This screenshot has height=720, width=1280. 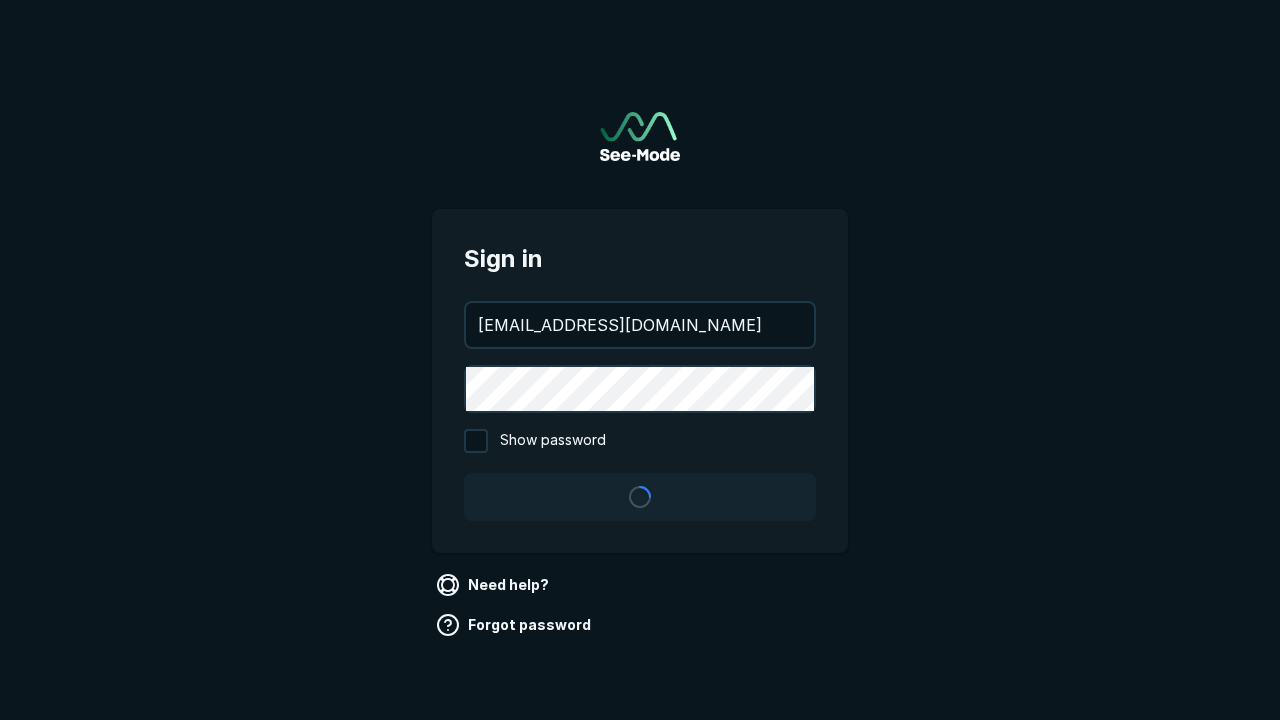 What do you see at coordinates (553, 441) in the screenshot?
I see `span: Show password` at bounding box center [553, 441].